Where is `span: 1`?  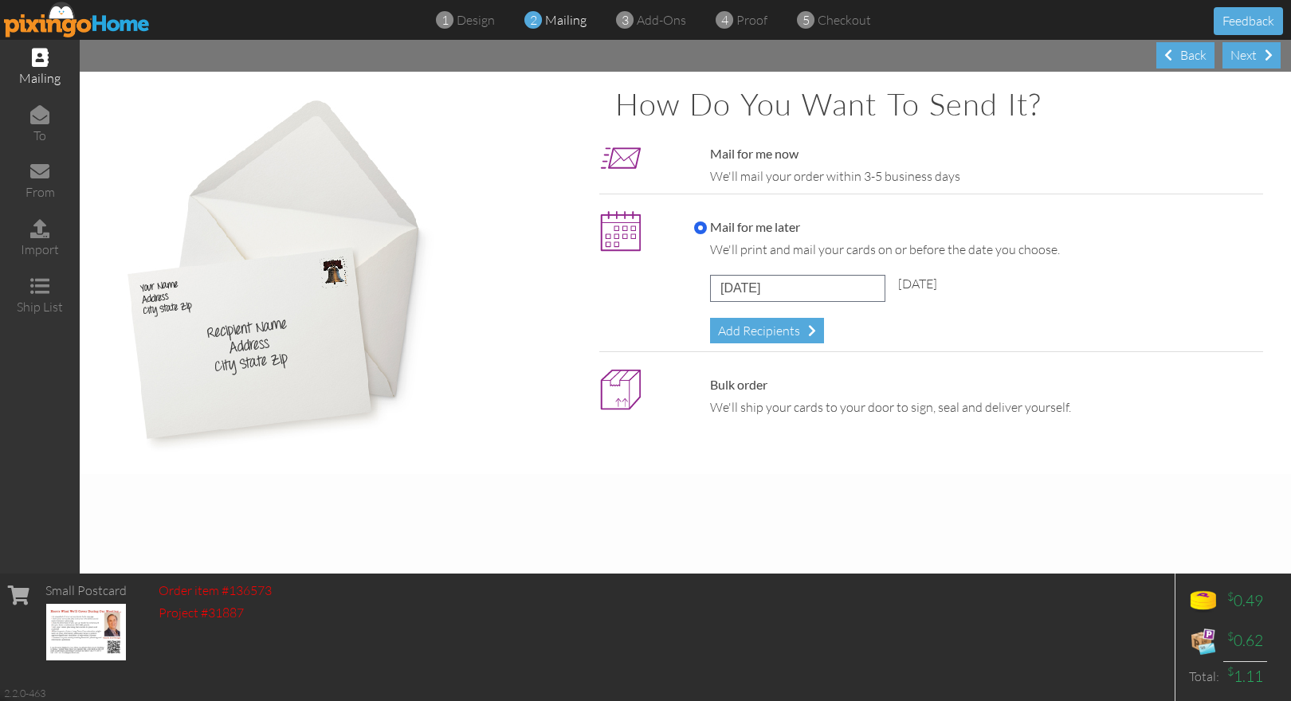 span: 1 is located at coordinates (445, 20).